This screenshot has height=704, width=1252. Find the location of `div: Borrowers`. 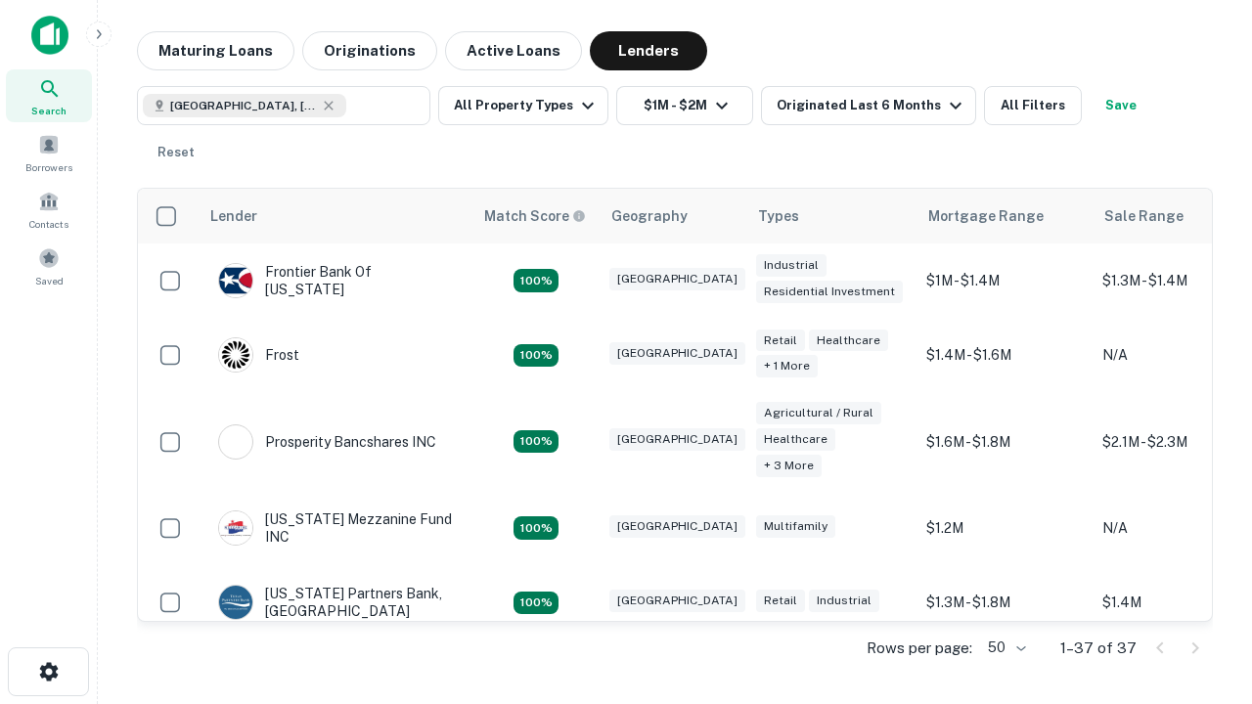

div: Borrowers is located at coordinates (49, 153).